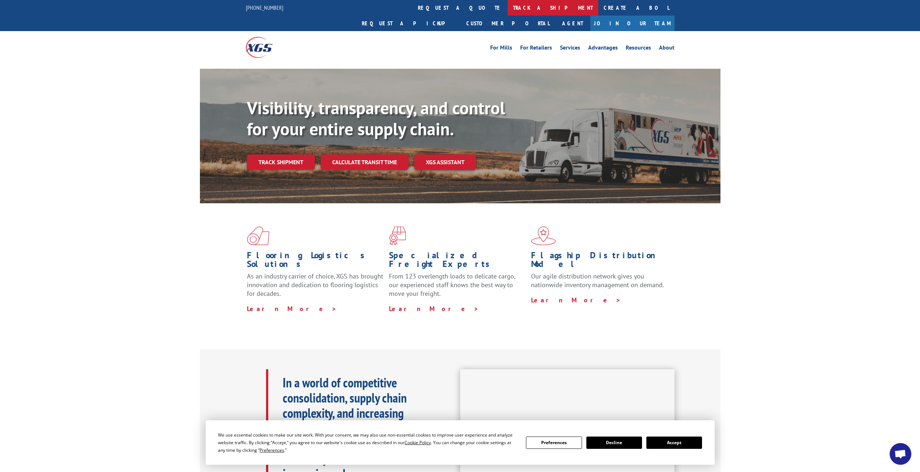 The image size is (920, 472). I want to click on a: Agent, so click(573, 23).